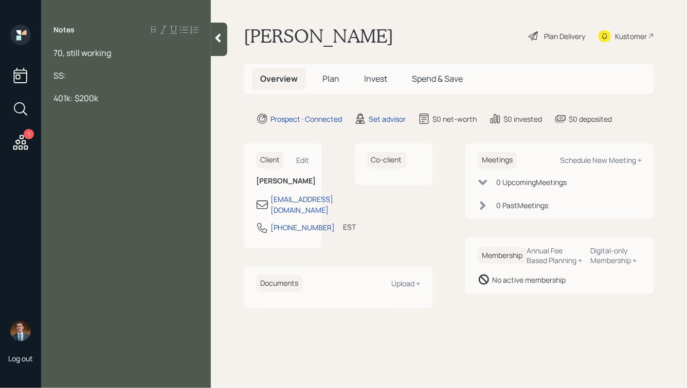 This screenshot has width=687, height=388. Describe the element at coordinates (600, 160) in the screenshot. I see `div: Schedule New Meeting +` at that location.